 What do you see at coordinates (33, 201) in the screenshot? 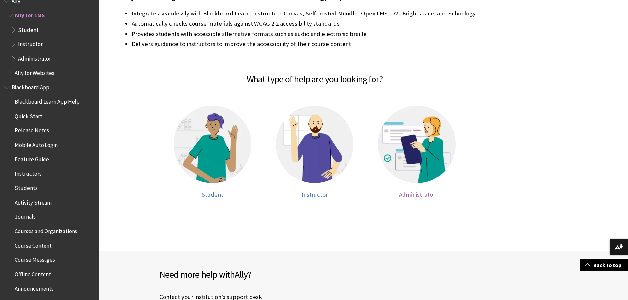
I see `span: Activity Stream` at bounding box center [33, 201].